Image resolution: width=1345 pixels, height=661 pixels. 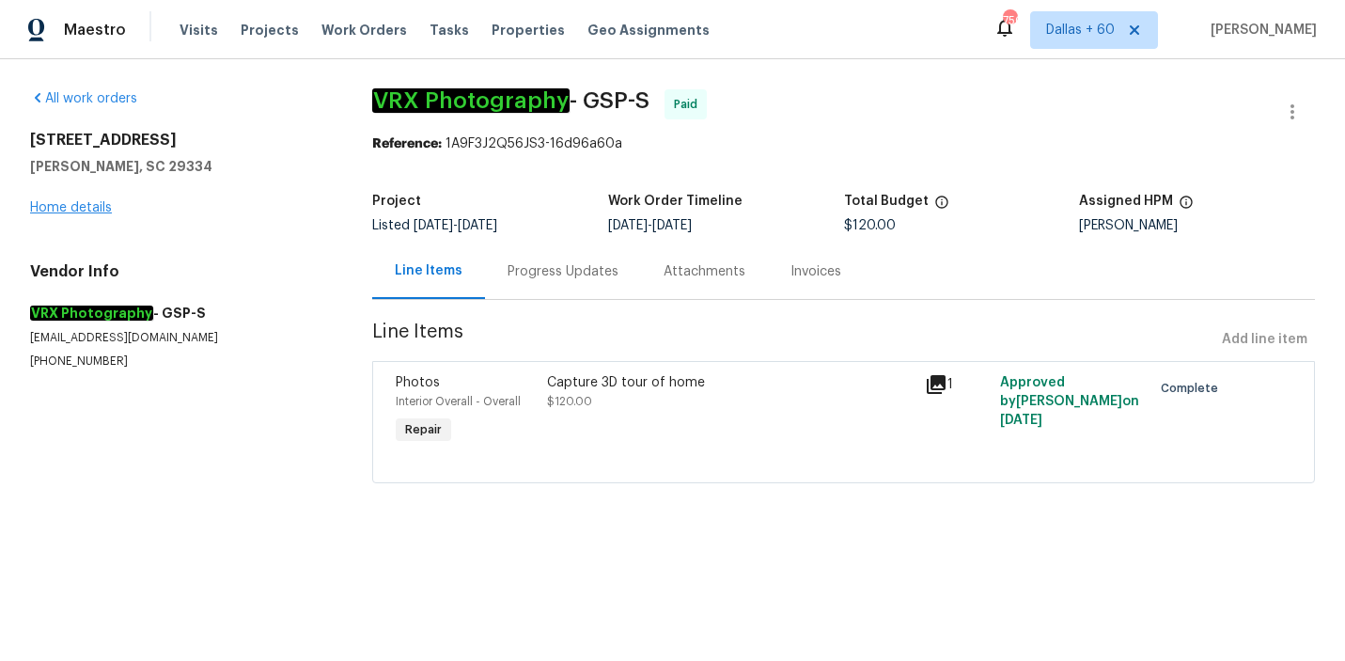 What do you see at coordinates (816, 272) in the screenshot?
I see `div: Invoices` at bounding box center [816, 272].